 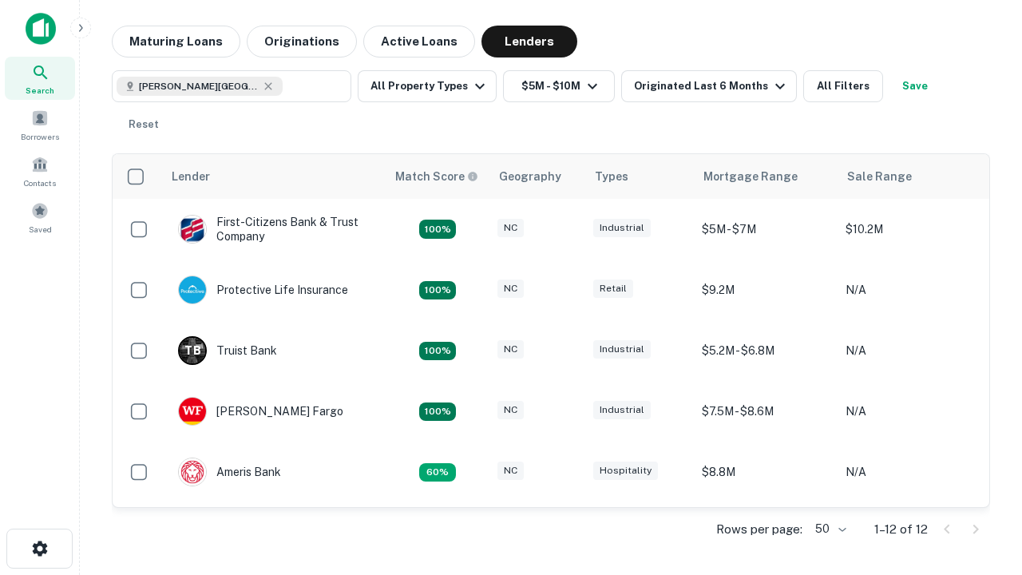 I want to click on div: Search, so click(x=40, y=78).